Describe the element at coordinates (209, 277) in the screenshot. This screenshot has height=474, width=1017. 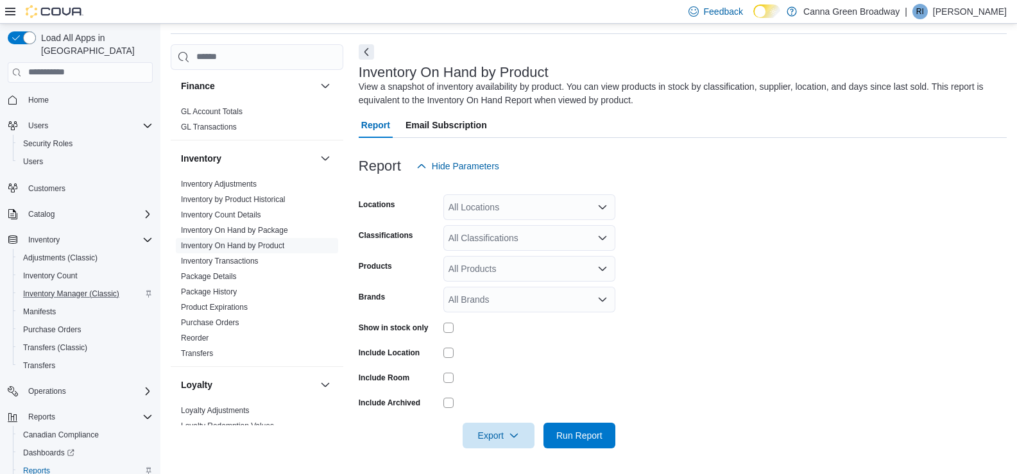
I see `a: Package Details` at that location.